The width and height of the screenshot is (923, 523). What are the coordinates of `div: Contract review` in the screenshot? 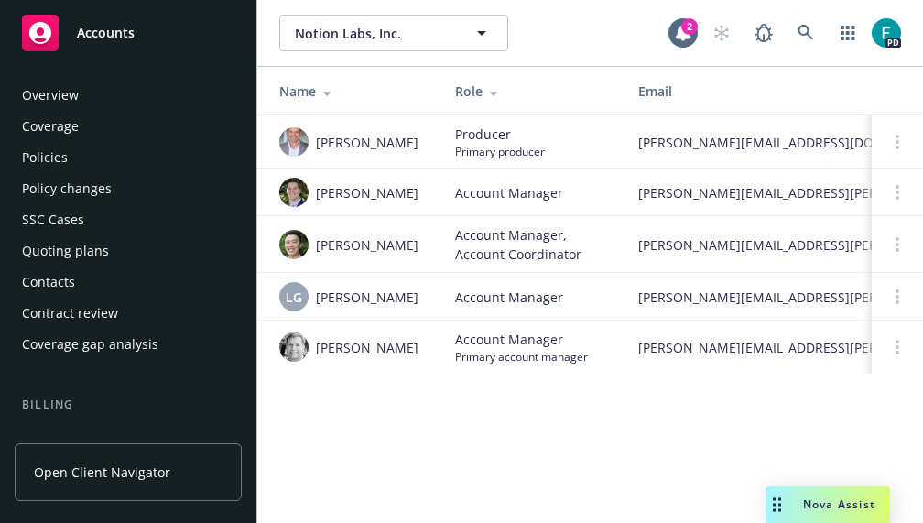 It's located at (70, 313).